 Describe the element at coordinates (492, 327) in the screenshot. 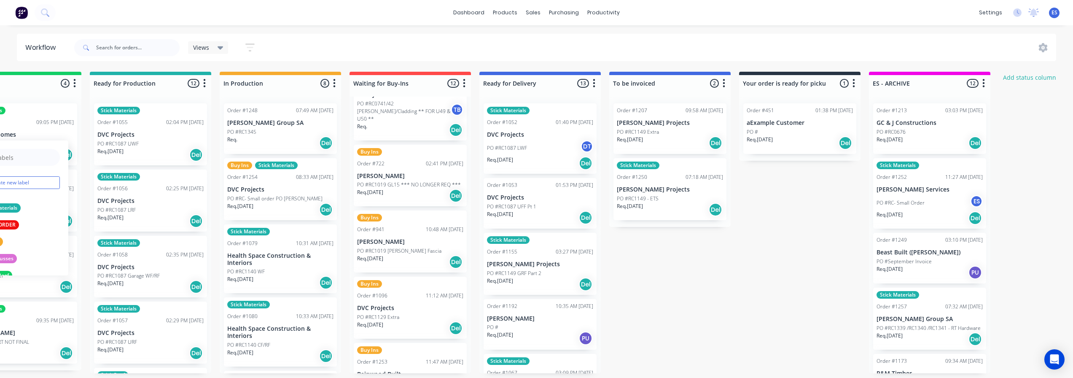

I see `p: PO #` at that location.